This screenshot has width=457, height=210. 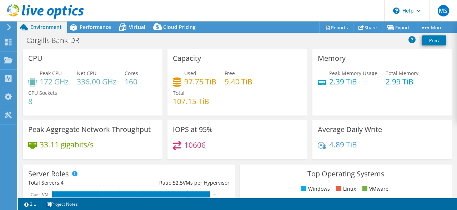 I want to click on span: Free, so click(x=230, y=73).